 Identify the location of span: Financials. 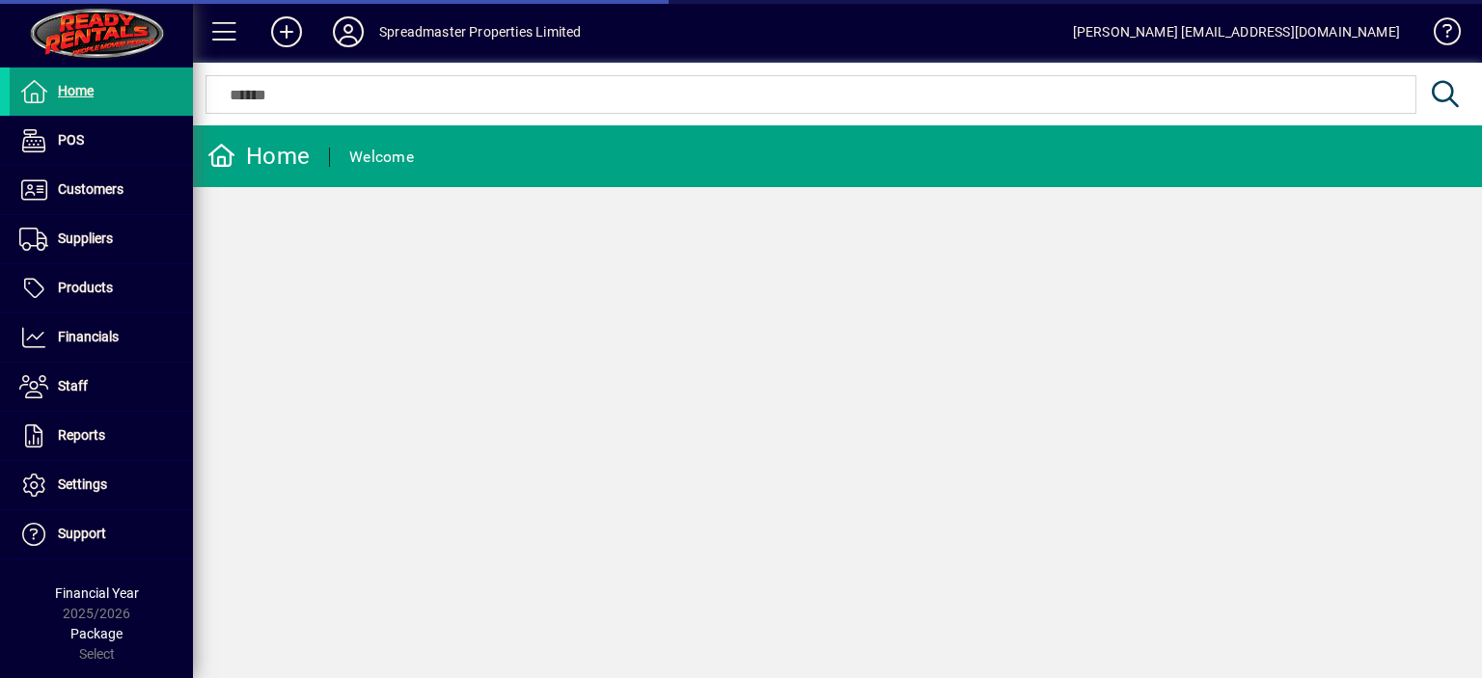
(88, 337).